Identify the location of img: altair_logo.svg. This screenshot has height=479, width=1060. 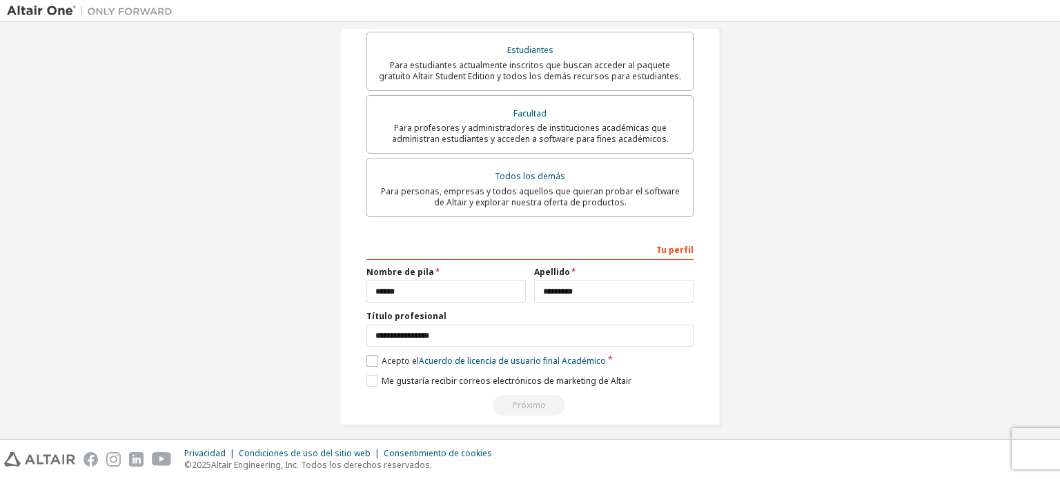
(39, 459).